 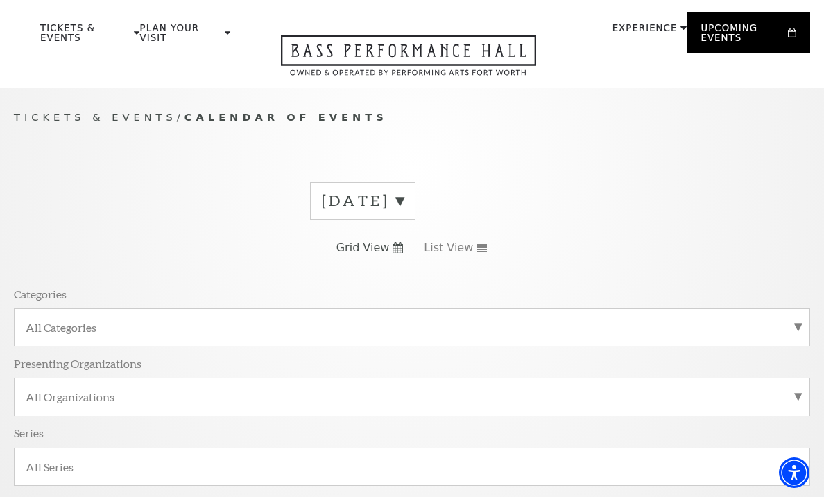 What do you see at coordinates (181, 37) in the screenshot?
I see `p: Plan Your Visit` at bounding box center [181, 37].